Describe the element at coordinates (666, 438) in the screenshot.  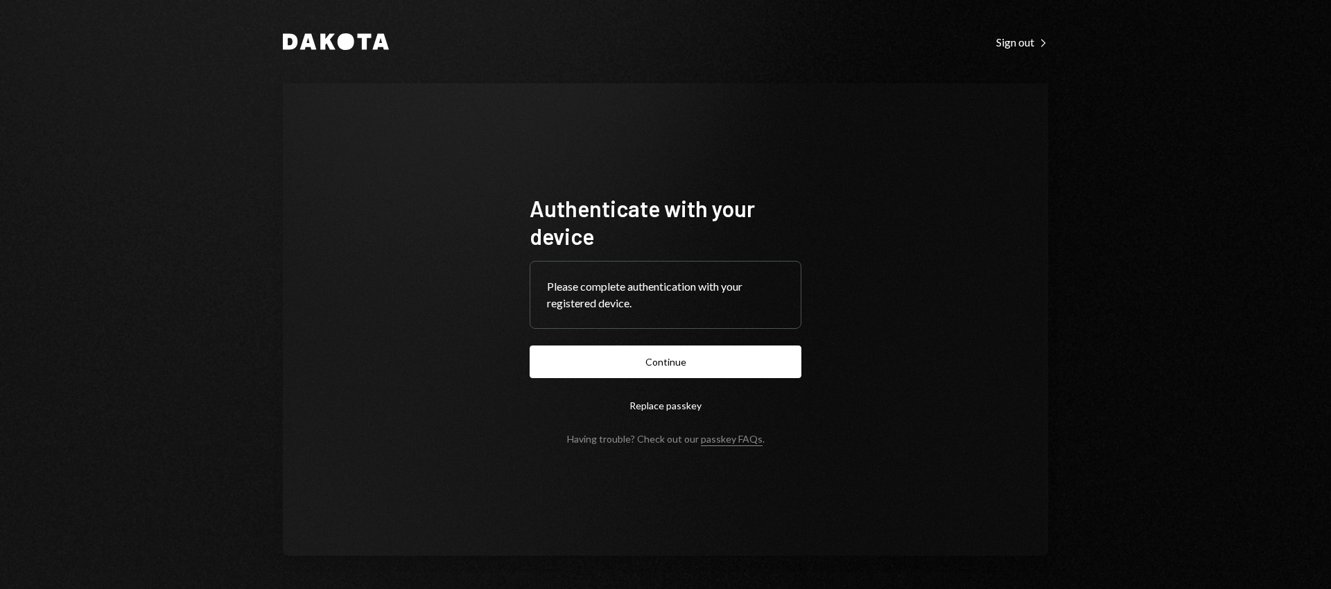
I see `div: Having trouble? Check out our .` at that location.